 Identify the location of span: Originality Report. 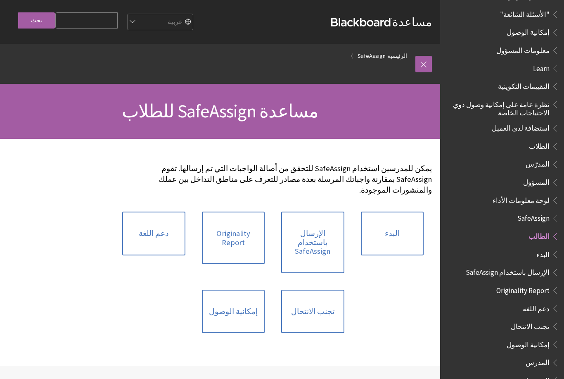
(523, 289).